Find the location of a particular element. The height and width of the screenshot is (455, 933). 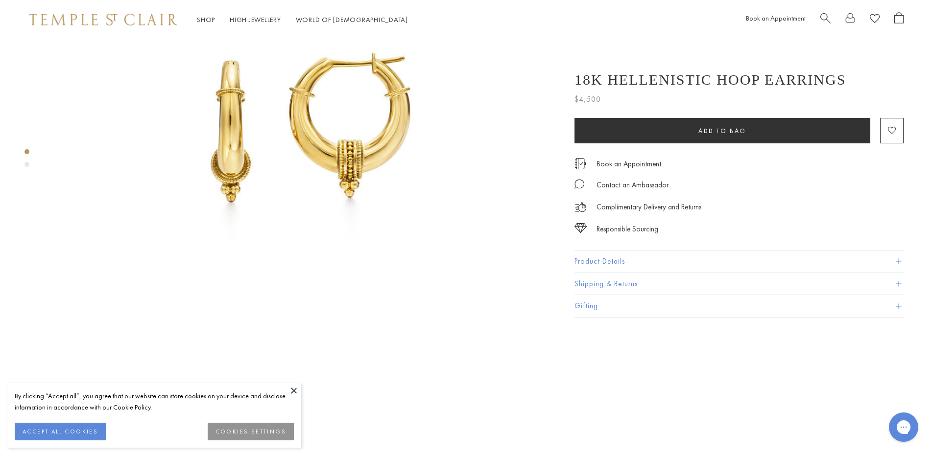

button: Product Details is located at coordinates (739, 261).